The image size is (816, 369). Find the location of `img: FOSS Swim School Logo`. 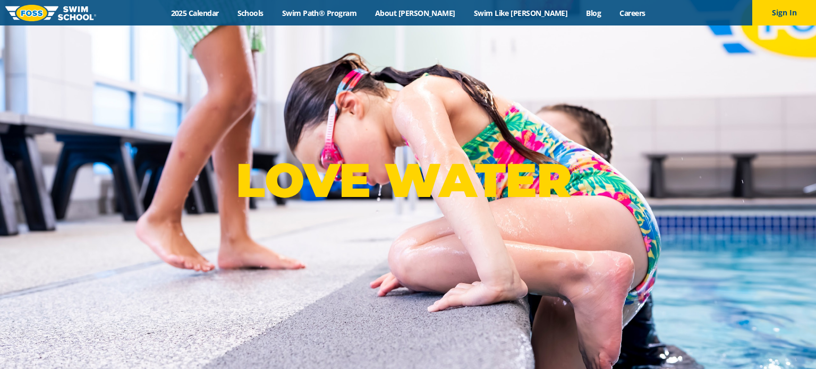

img: FOSS Swim School Logo is located at coordinates (50, 13).